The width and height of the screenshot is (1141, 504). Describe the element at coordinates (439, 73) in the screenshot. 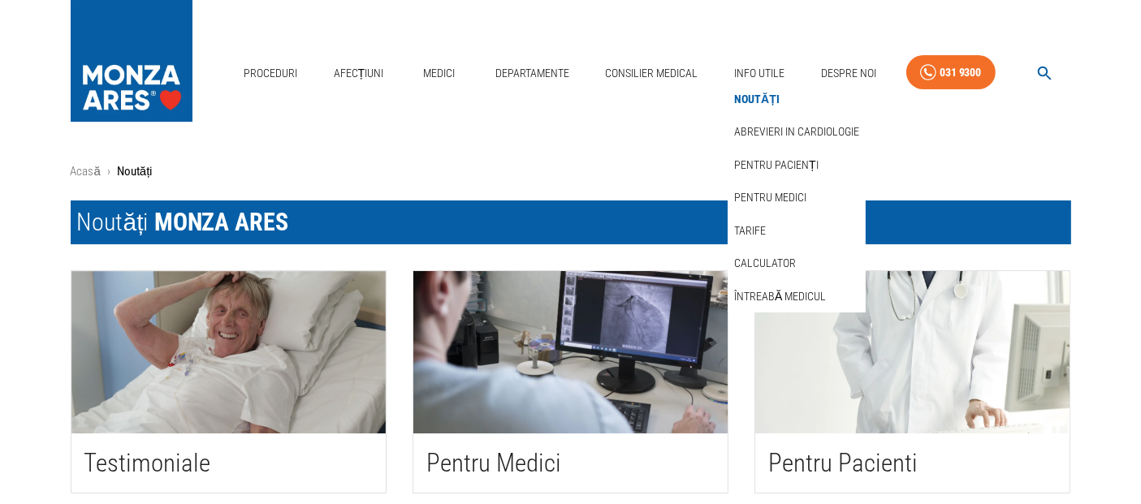

I see `a: Medici` at that location.